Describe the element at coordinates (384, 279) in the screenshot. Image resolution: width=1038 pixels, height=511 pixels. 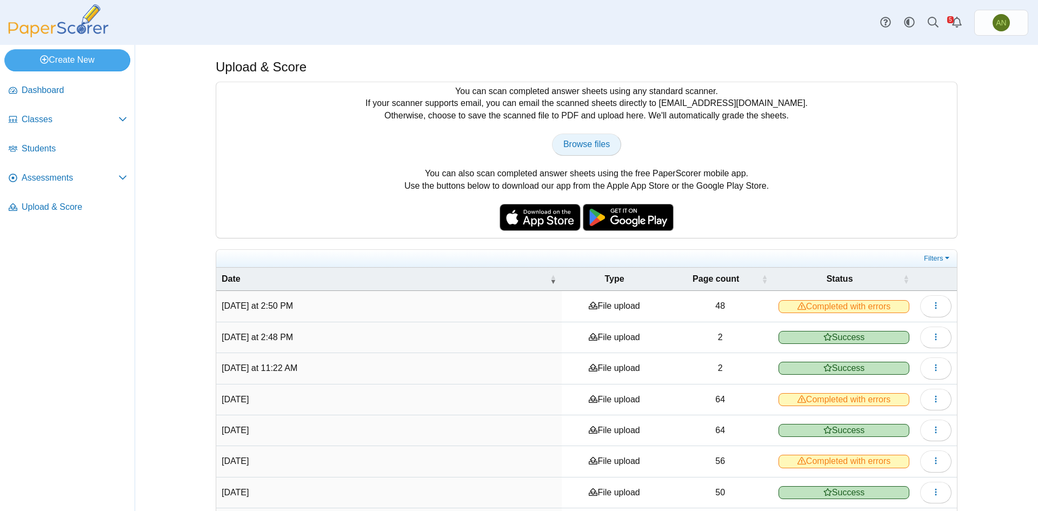
I see `span: Date` at that location.